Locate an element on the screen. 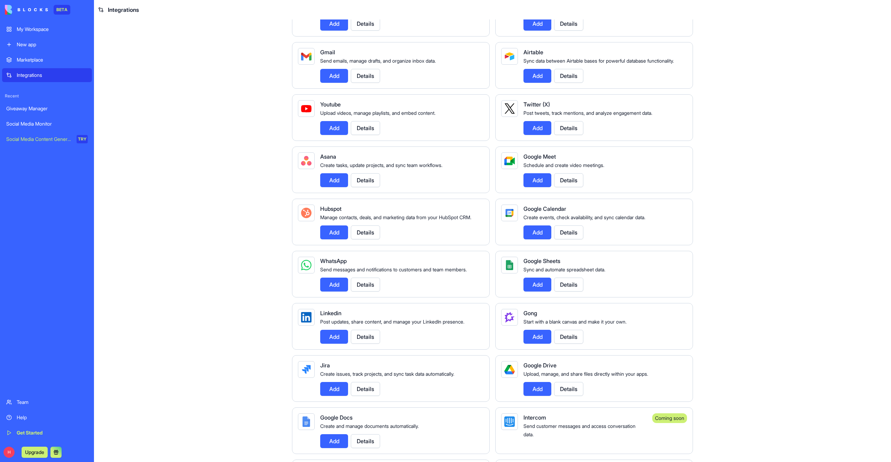 This screenshot has width=891, height=462. a: Help is located at coordinates (47, 418).